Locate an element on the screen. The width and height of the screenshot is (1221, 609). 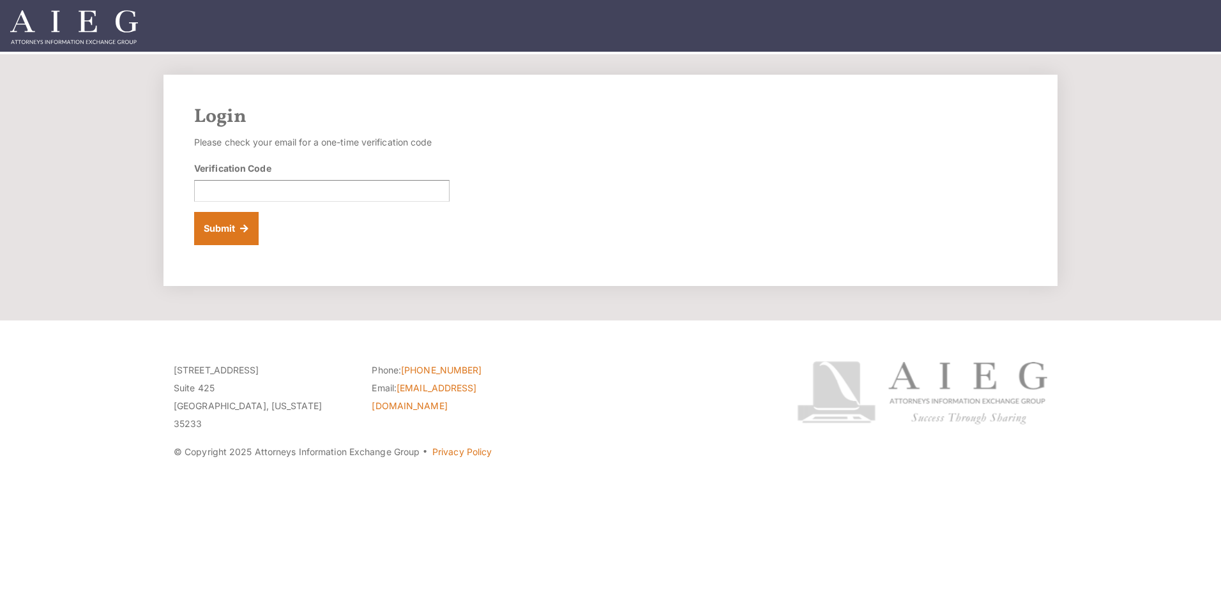
h2: Login is located at coordinates (610, 117).